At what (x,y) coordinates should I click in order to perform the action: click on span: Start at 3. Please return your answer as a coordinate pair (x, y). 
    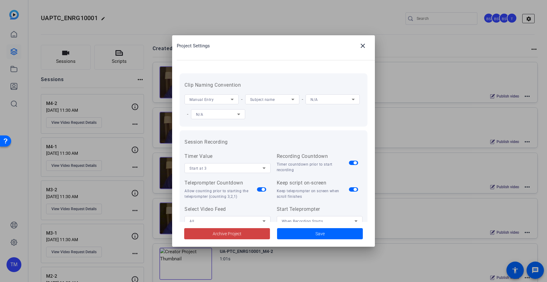
    Looking at the image, I should click on (198, 168).